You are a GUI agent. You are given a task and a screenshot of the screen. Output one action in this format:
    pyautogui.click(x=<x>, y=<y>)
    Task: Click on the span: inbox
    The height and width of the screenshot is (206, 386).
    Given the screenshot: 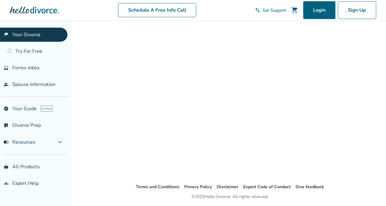 What is the action you would take?
    pyautogui.click(x=6, y=68)
    